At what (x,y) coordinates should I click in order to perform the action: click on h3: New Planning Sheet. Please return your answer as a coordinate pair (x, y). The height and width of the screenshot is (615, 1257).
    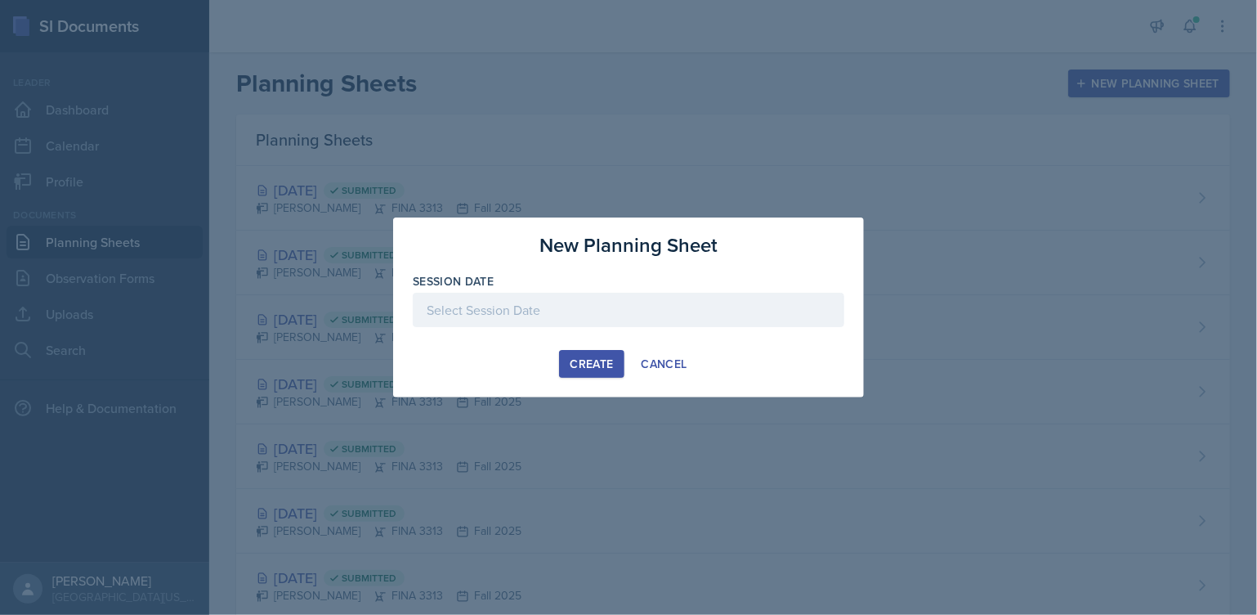
    Looking at the image, I should click on (629, 245).